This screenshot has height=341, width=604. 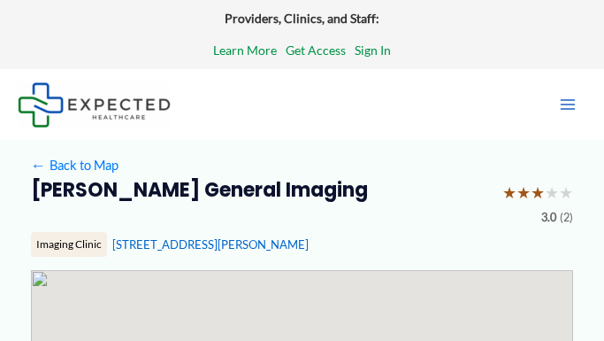 What do you see at coordinates (568, 104) in the screenshot?
I see `button: Main menu toggle` at bounding box center [568, 104].